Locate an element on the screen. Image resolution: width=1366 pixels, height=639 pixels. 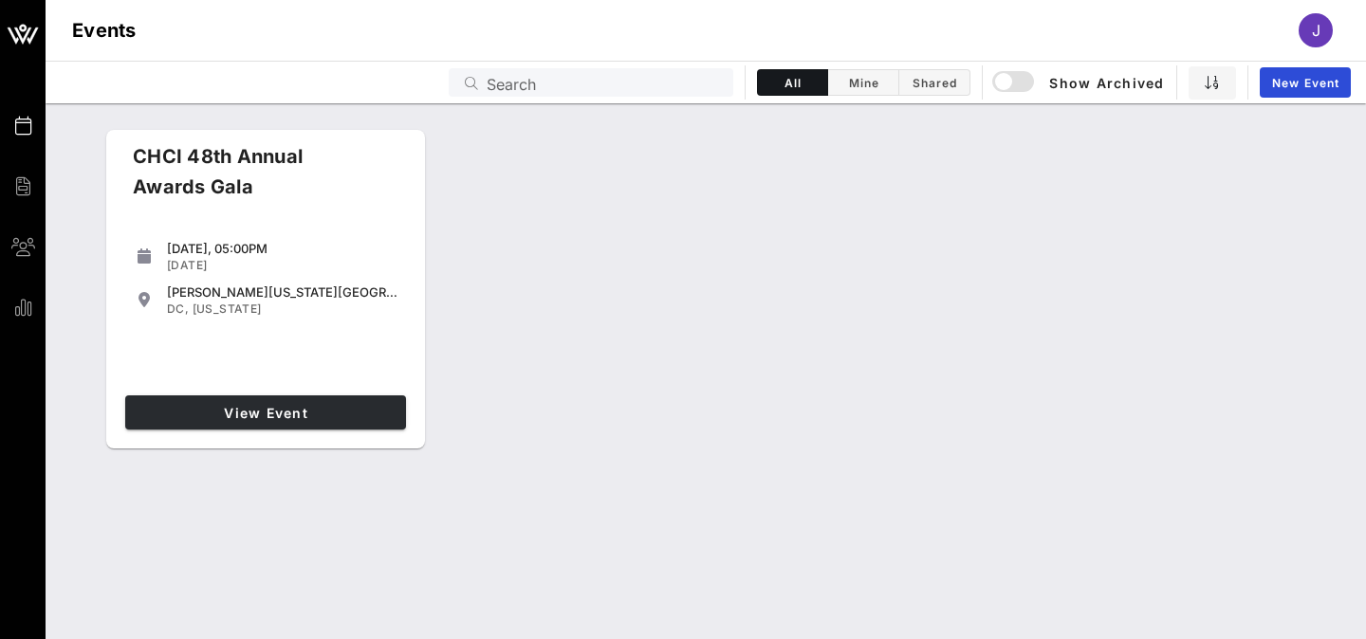
span: Mine is located at coordinates (863, 83).